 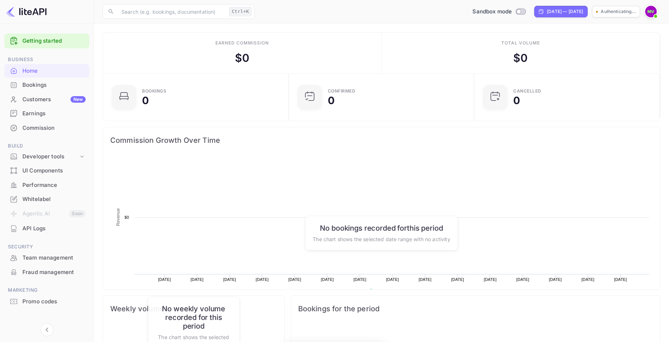 What do you see at coordinates (78, 99) in the screenshot?
I see `div: New` at bounding box center [78, 99].